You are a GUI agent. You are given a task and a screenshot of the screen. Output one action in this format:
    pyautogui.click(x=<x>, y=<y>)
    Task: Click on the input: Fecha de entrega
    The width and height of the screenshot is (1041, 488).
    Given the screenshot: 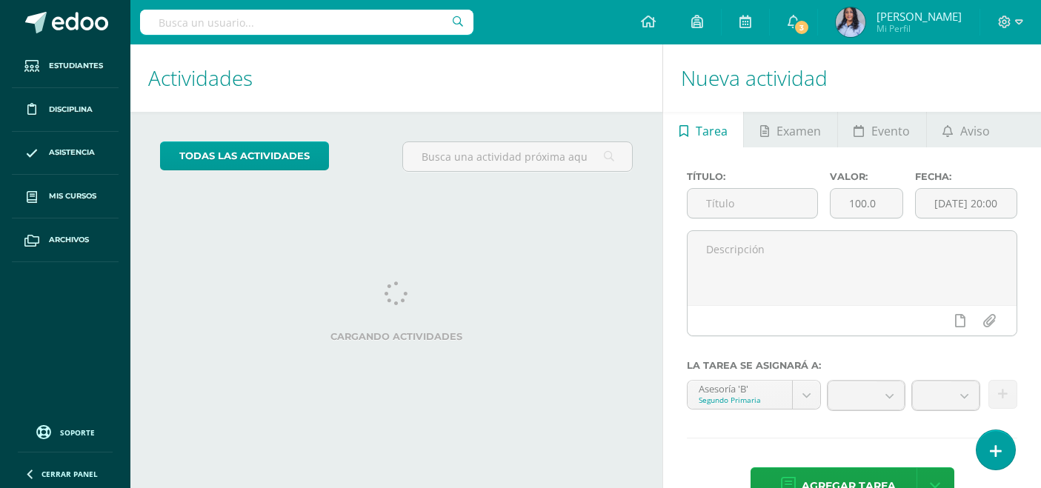 What is the action you would take?
    pyautogui.click(x=967, y=203)
    